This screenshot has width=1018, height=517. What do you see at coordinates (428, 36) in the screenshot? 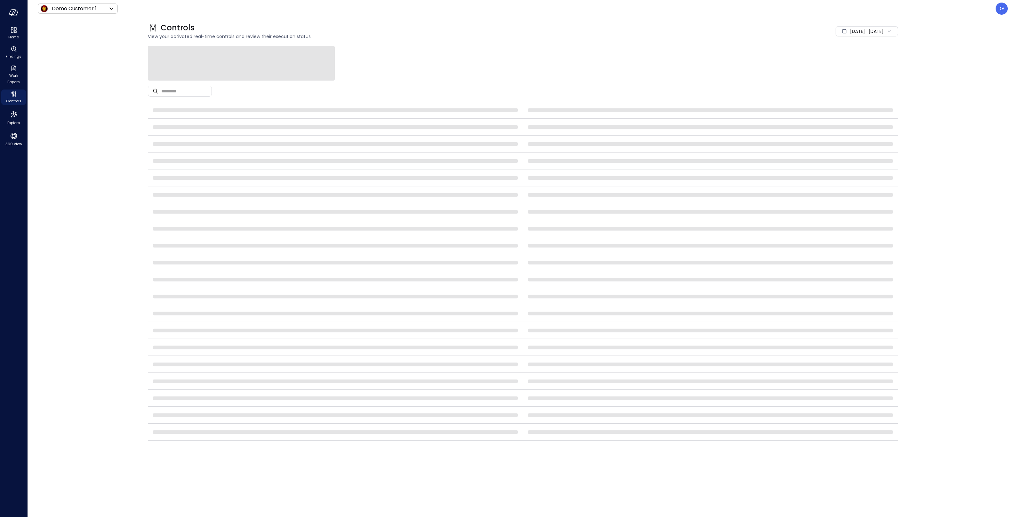
I see `span: View your activated real-time controls and review their execution status` at bounding box center [428, 36].